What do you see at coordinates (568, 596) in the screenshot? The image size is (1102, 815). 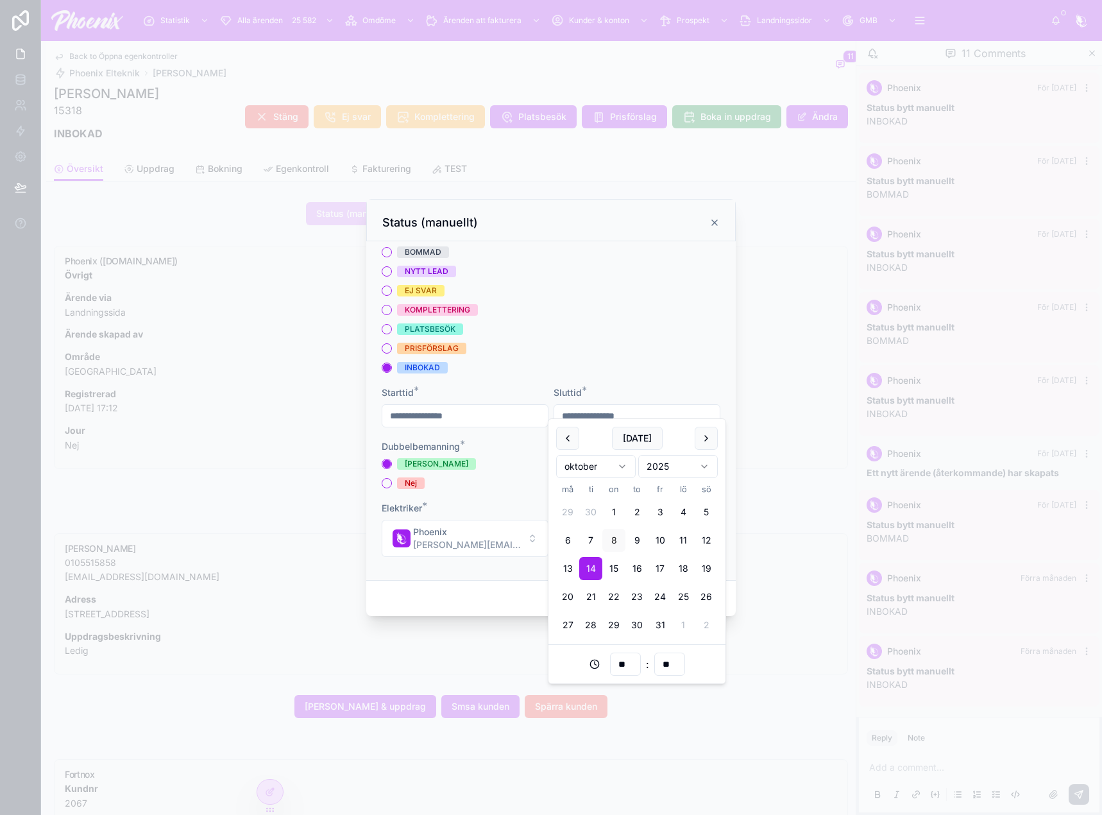 I see `button: måndag 20 oktober 2025` at bounding box center [568, 596].